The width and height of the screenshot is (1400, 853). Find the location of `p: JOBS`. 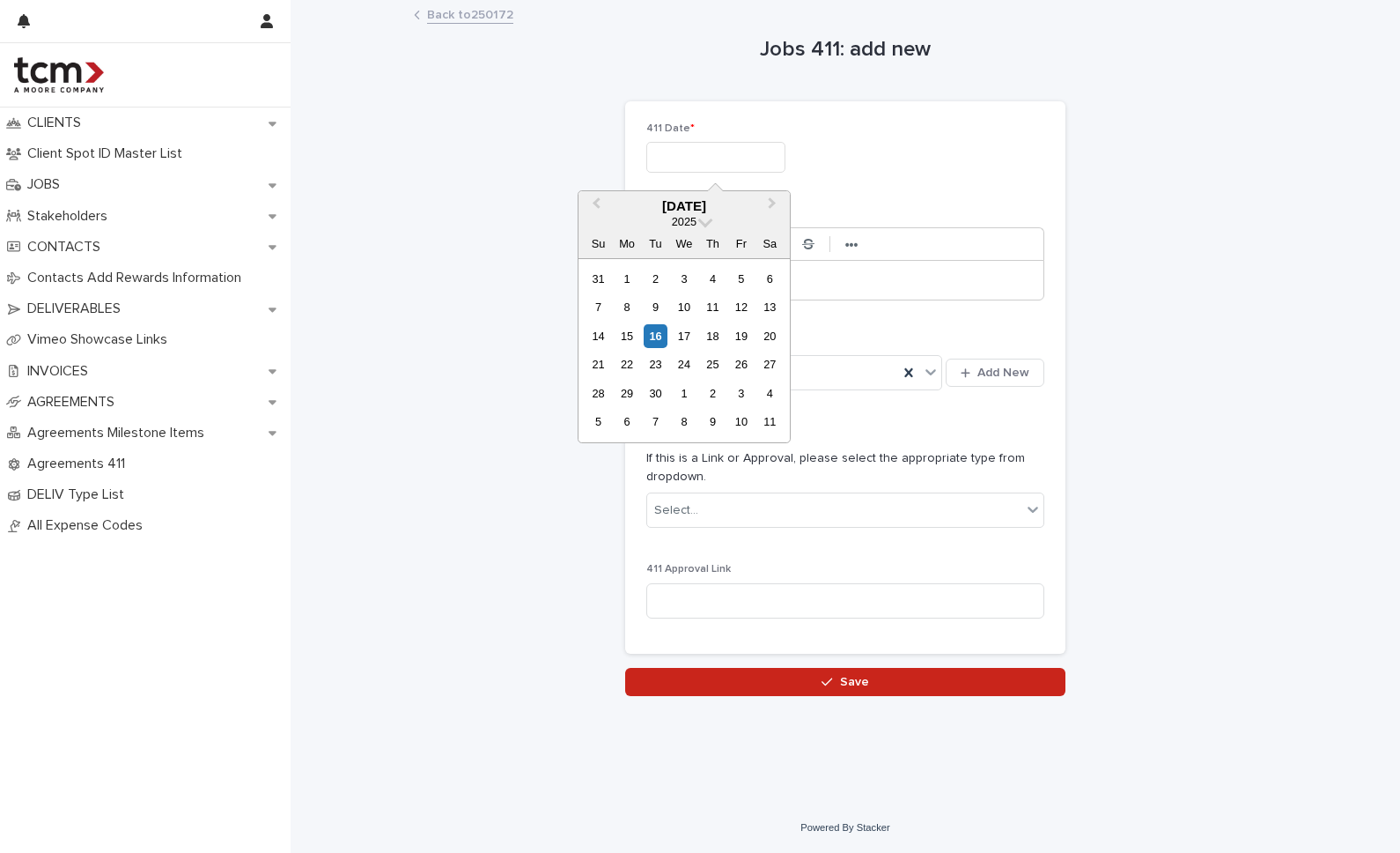

p: JOBS is located at coordinates (47, 184).